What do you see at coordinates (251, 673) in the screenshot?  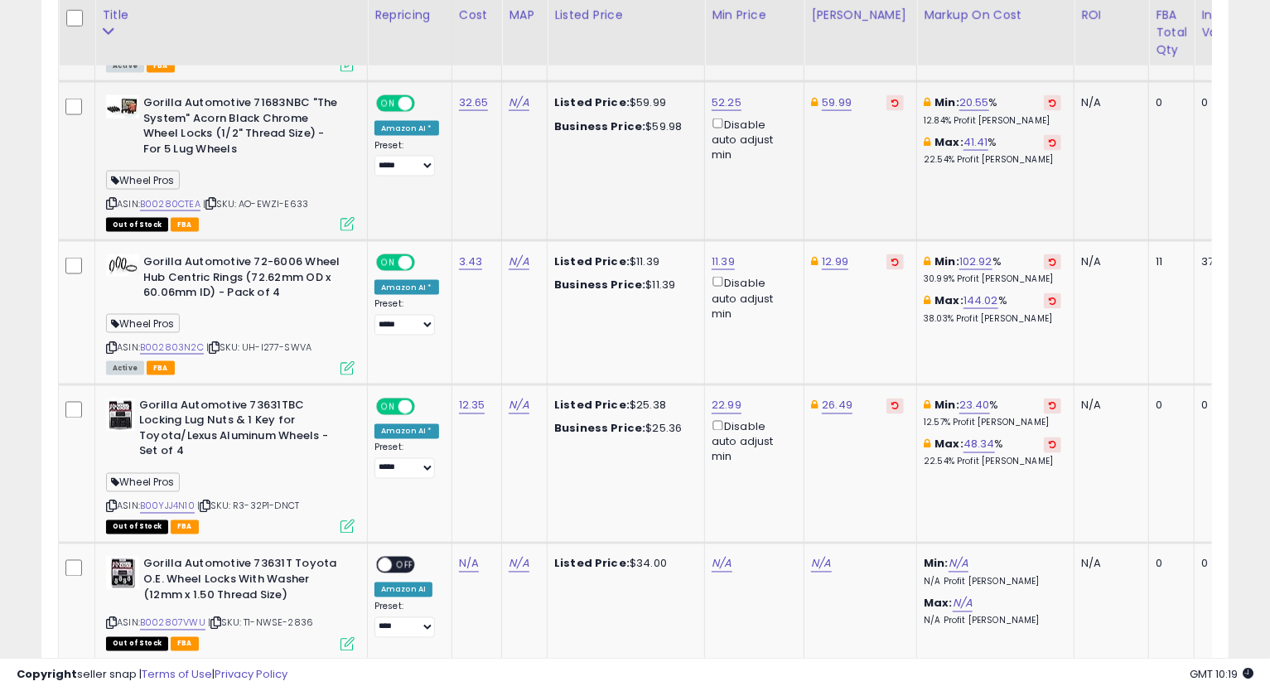 I see `a: Privacy Policy` at bounding box center [251, 673].